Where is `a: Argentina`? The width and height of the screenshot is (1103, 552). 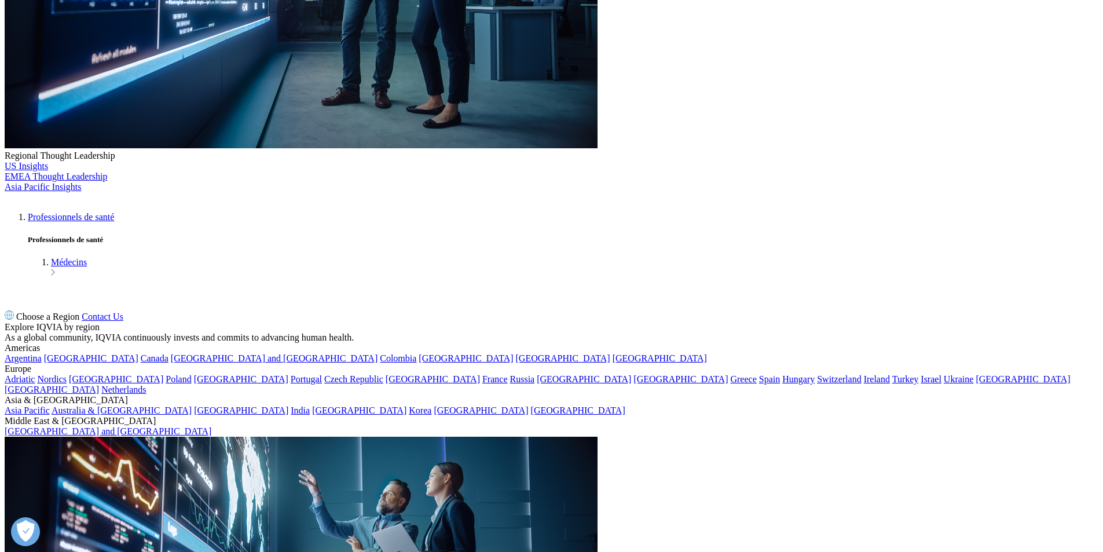 a: Argentina is located at coordinates (23, 358).